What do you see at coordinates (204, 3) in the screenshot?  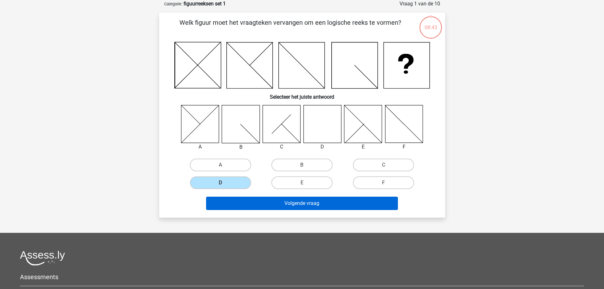 I see `strong: figuurreeksen set 1` at bounding box center [204, 3].